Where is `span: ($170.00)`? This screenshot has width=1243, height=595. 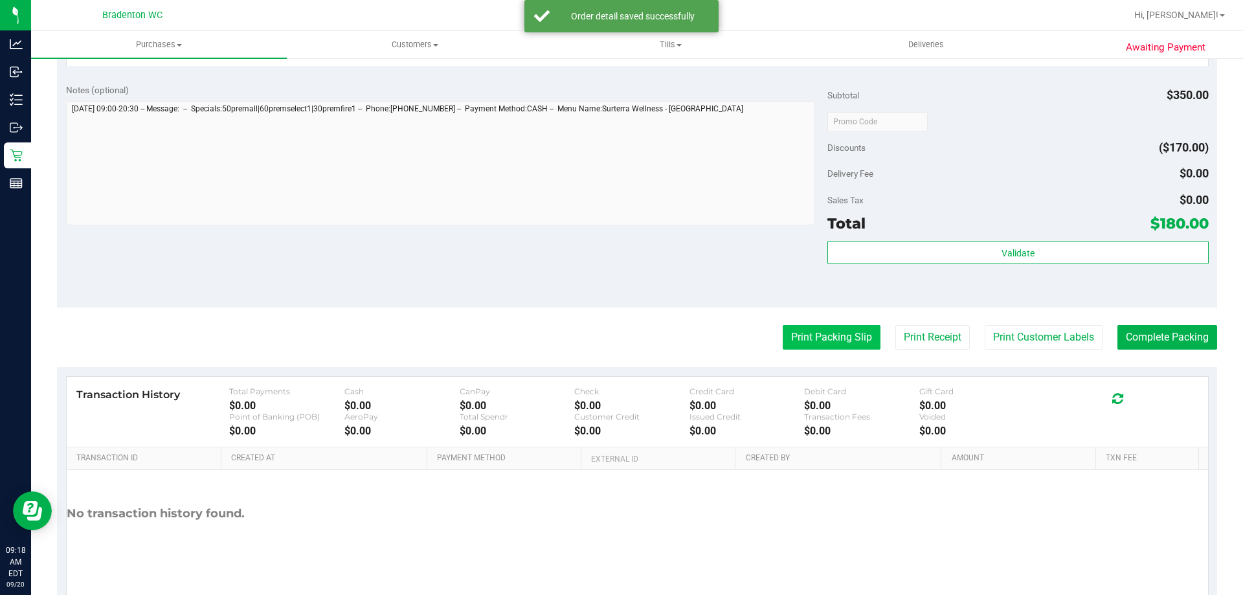 span: ($170.00) is located at coordinates (1183, 147).